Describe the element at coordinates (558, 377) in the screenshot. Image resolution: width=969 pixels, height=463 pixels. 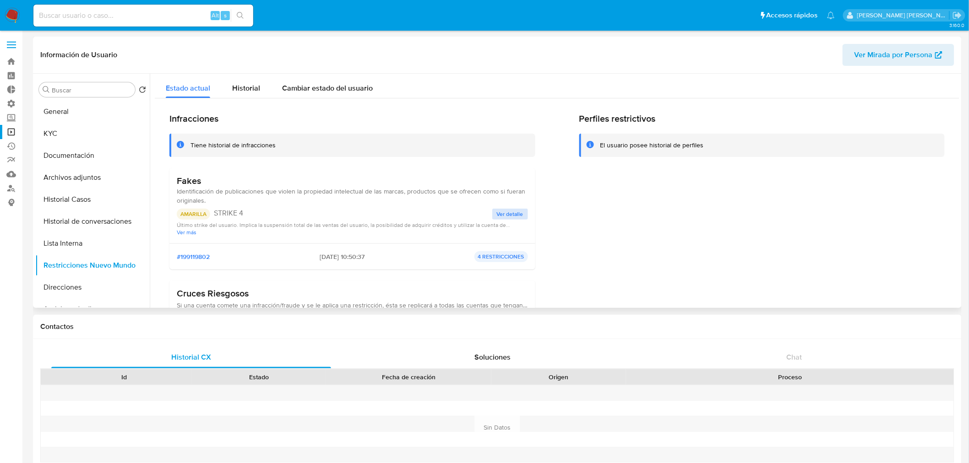
I see `div: Origen` at that location.